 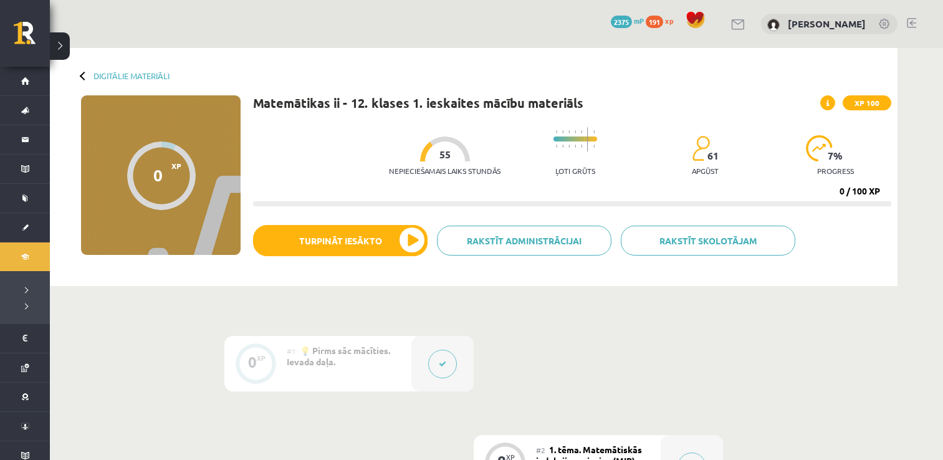 I want to click on span: 191, so click(x=654, y=22).